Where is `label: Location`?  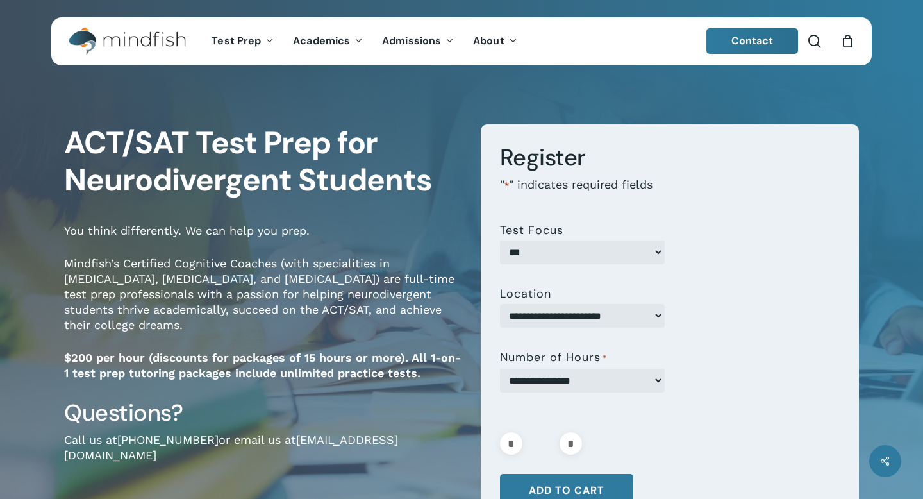
label: Location is located at coordinates (525, 293).